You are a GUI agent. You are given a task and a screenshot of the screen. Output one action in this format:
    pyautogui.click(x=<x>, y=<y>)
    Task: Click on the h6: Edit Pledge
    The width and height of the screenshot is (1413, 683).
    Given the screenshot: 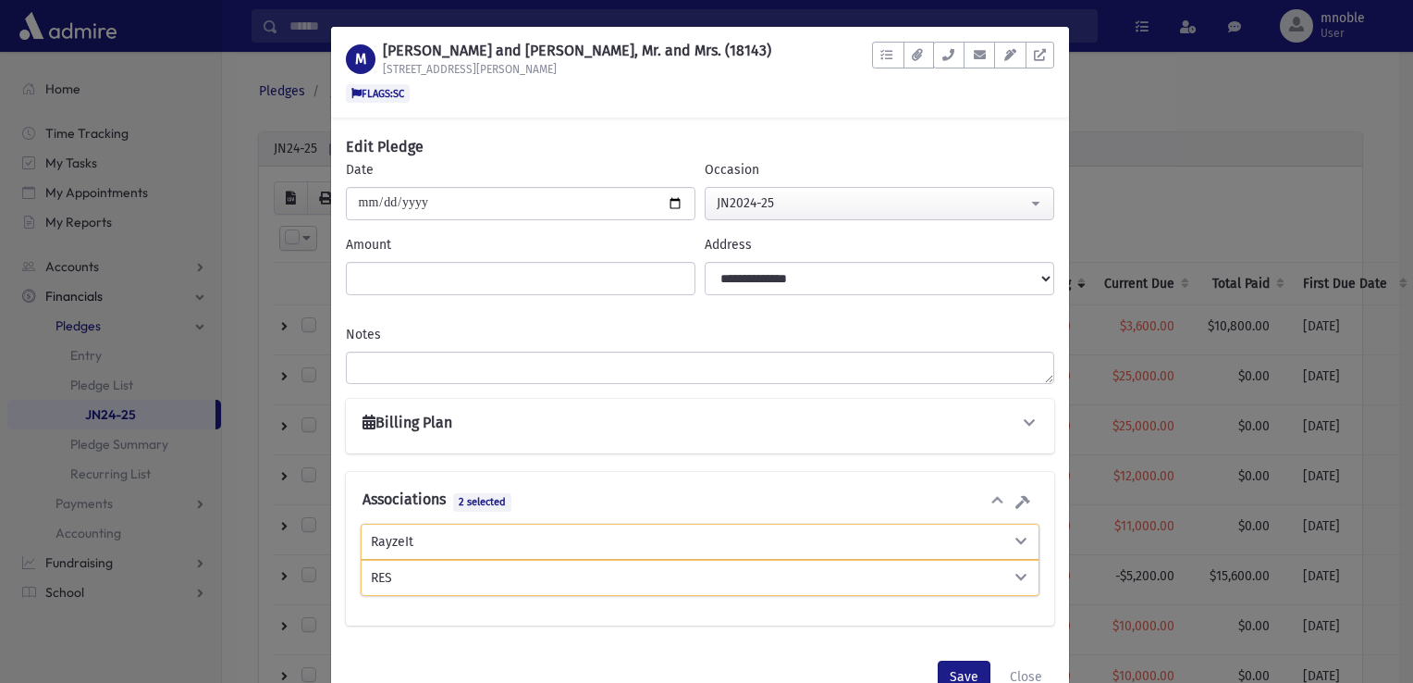 What is the action you would take?
    pyautogui.click(x=385, y=147)
    